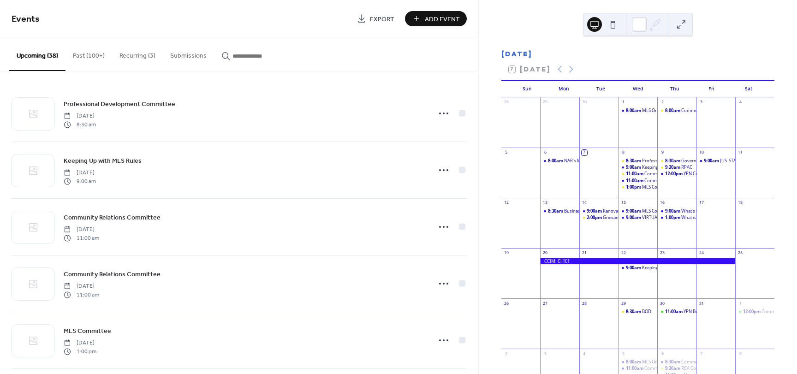 This screenshot has height=374, width=797. What do you see at coordinates (137, 54) in the screenshot?
I see `button: Recurring (3)` at bounding box center [137, 54].